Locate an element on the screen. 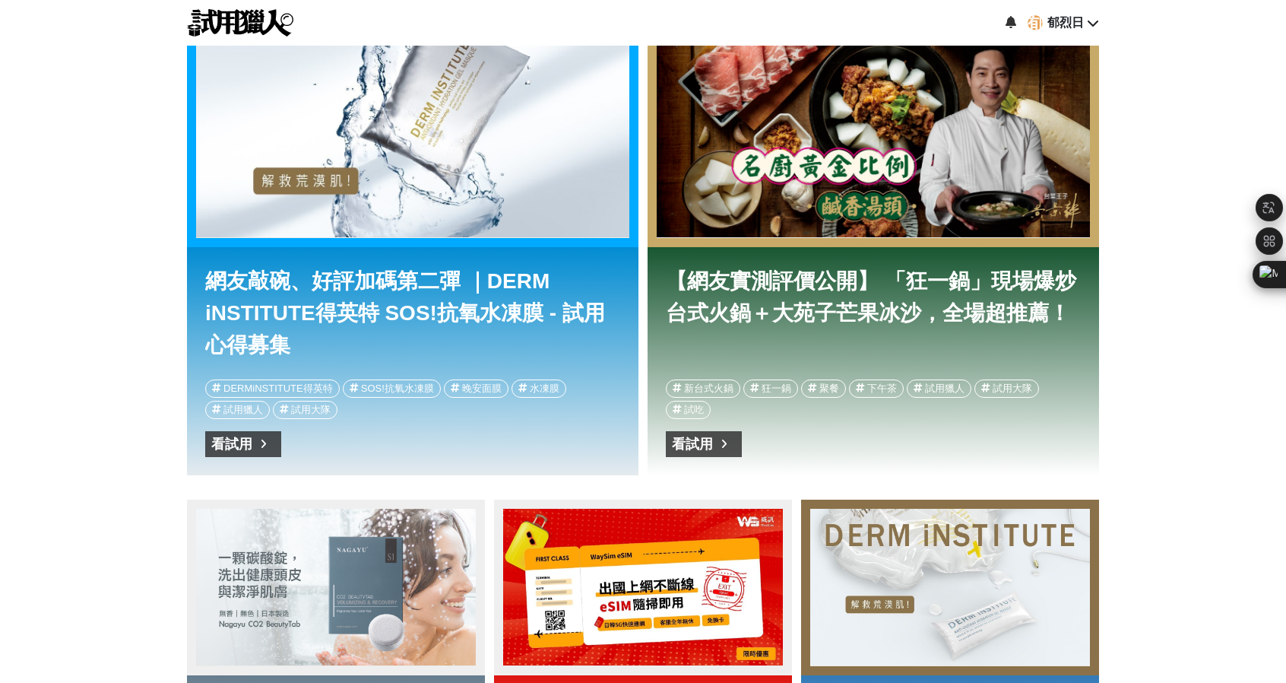 This screenshot has width=1286, height=683. div: SOS!抗氧水凍膜 is located at coordinates (398, 388).